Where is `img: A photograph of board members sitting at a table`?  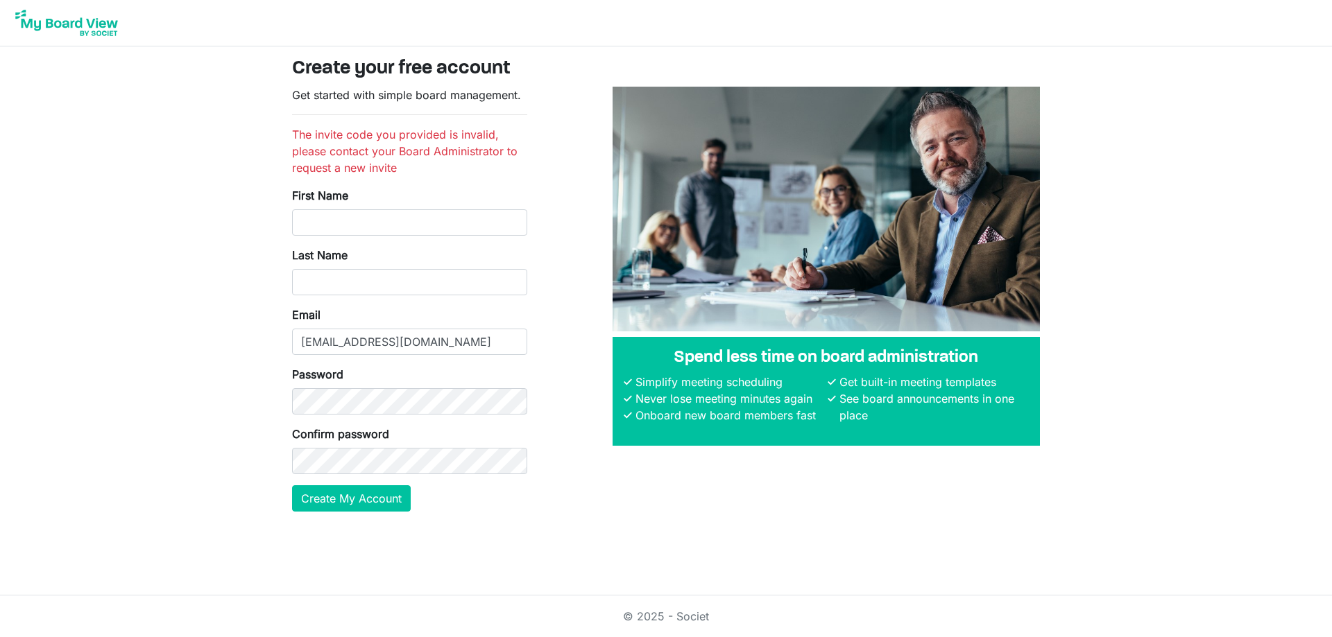 img: A photograph of board members sitting at a table is located at coordinates (826, 209).